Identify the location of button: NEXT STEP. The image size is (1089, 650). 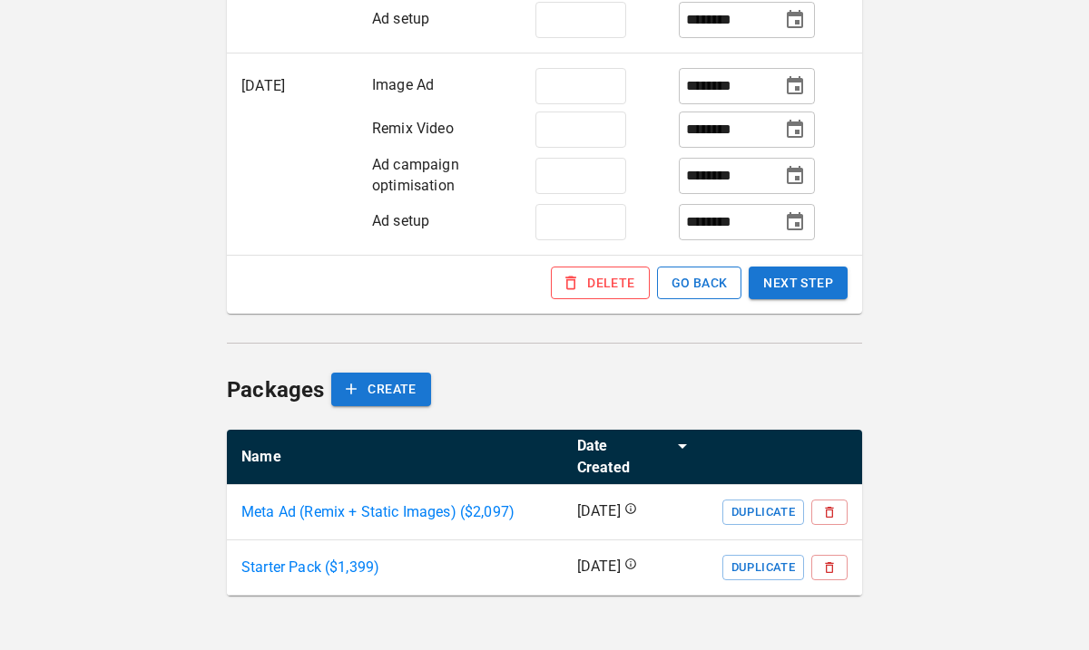
(797, 283).